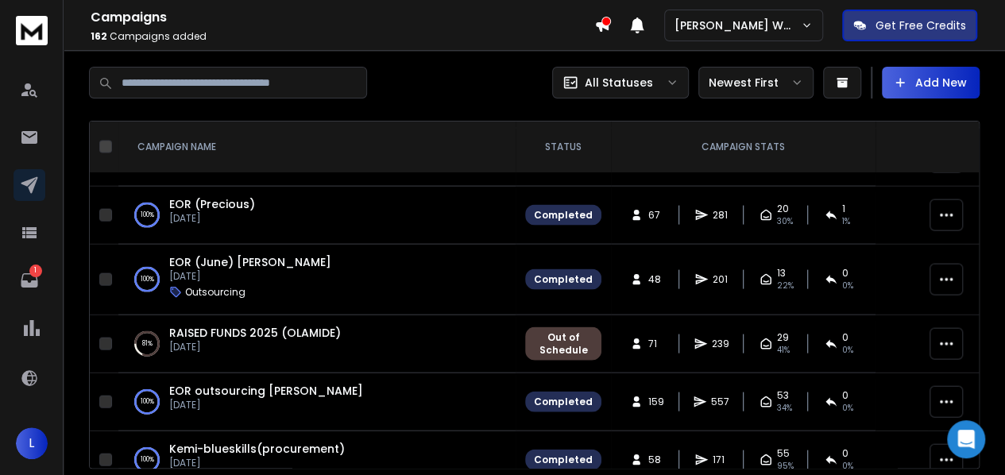 The width and height of the screenshot is (1005, 475). Describe the element at coordinates (743, 147) in the screenshot. I see `th: CAMPAIGN STATS` at that location.